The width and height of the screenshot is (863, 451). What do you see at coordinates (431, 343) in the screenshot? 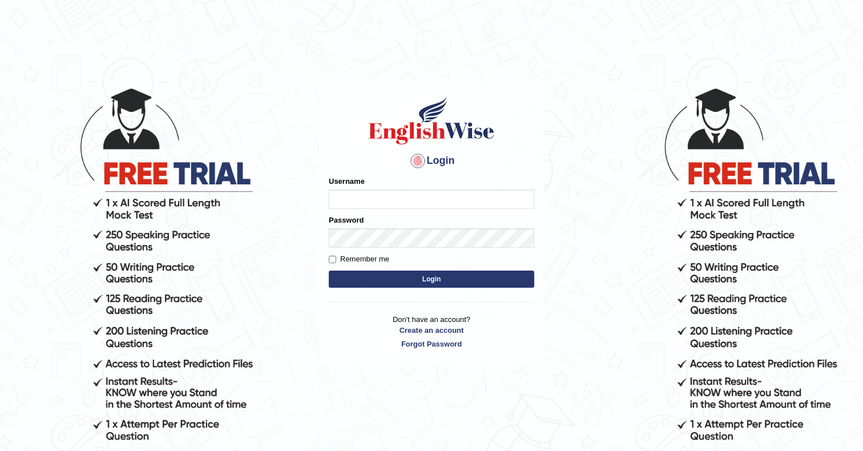
I see `a: Forgot Password` at bounding box center [431, 343].